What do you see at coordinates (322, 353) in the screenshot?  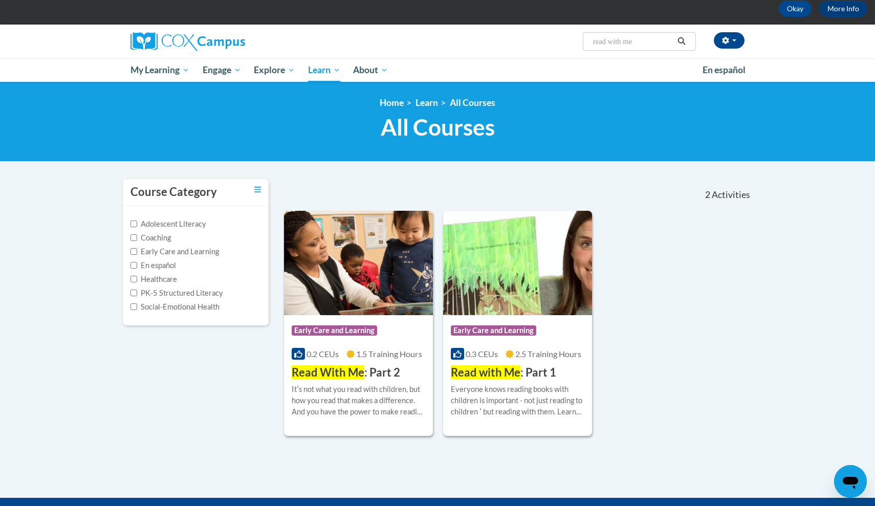 I see `span: 0.2 CEUs` at bounding box center [322, 353].